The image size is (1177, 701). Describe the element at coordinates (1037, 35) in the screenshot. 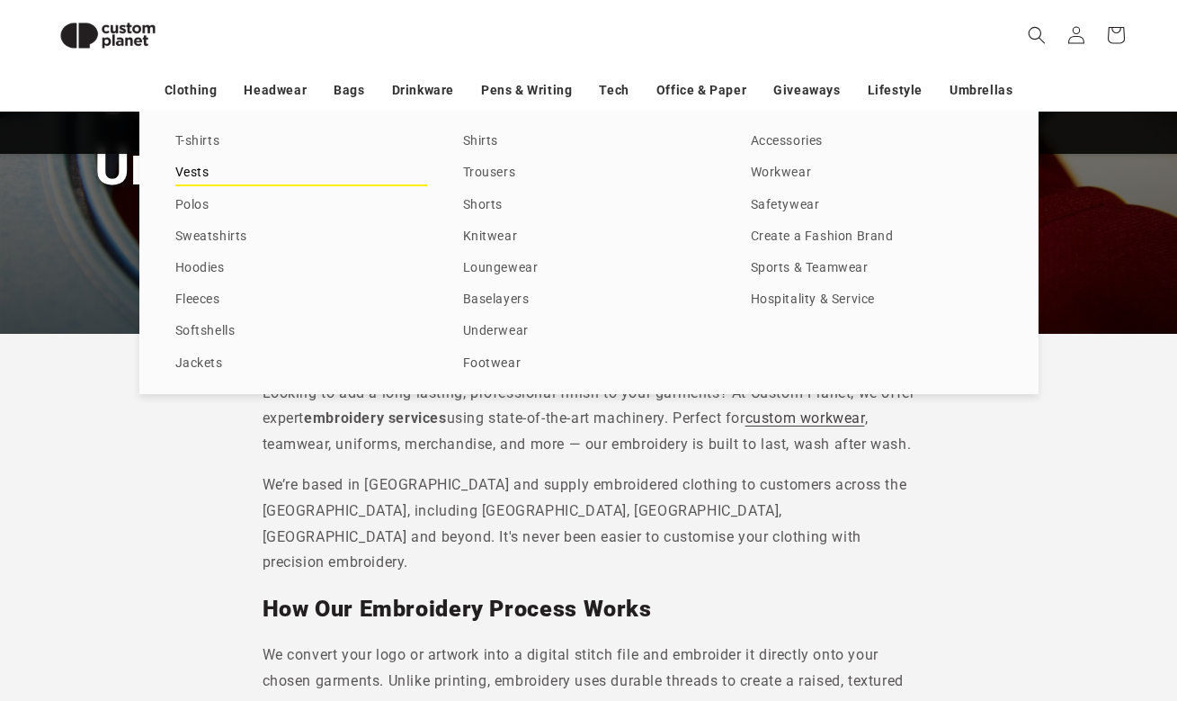

I see `summary: Search` at that location.